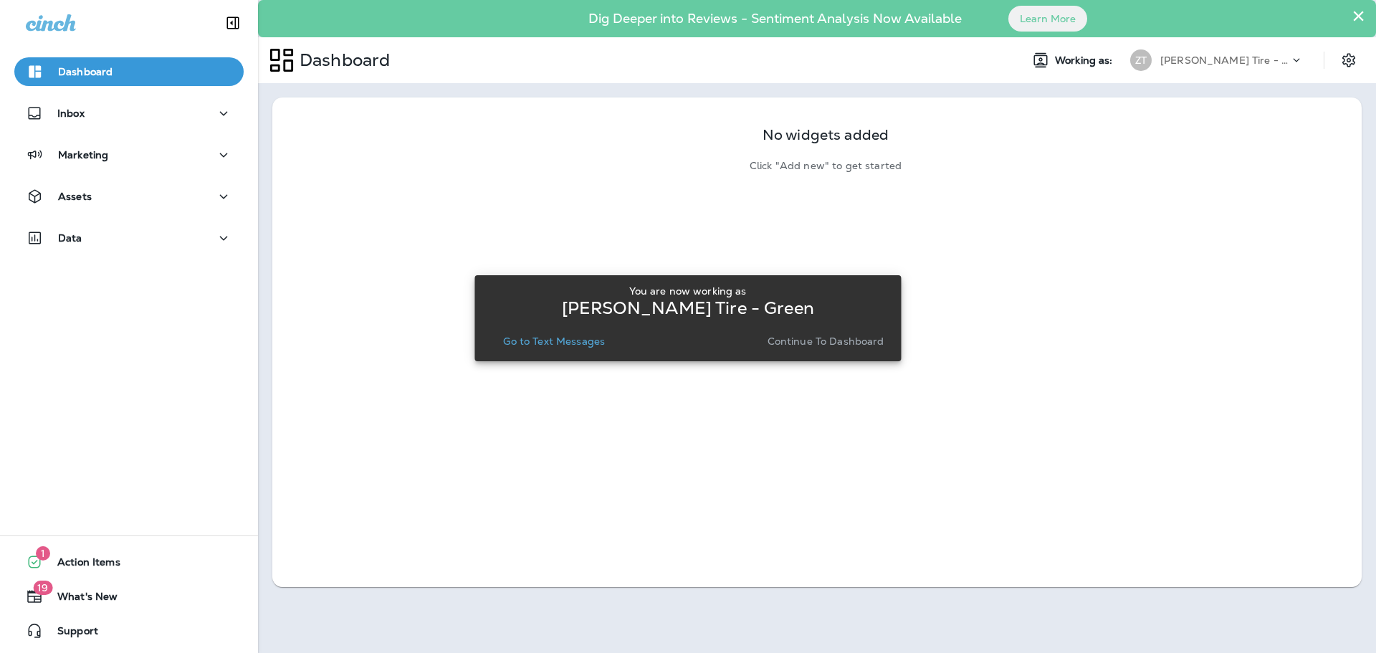  I want to click on p: You are now working as, so click(687, 291).